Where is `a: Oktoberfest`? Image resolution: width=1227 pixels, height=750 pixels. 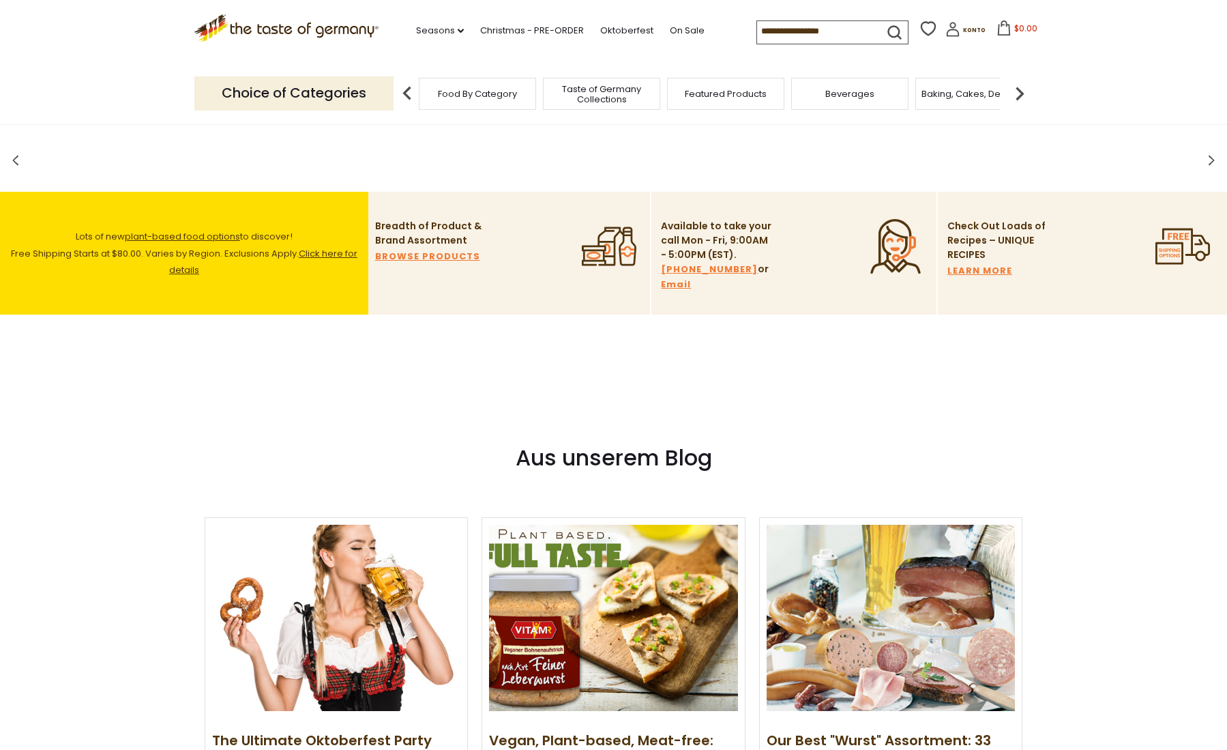
a: Oktoberfest is located at coordinates (627, 31).